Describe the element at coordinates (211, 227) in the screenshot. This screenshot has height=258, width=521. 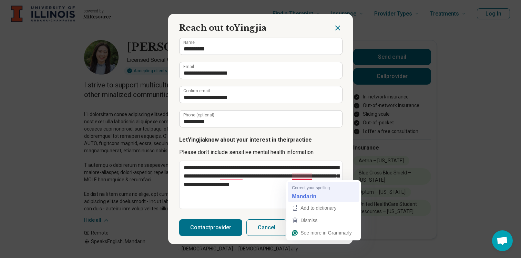
I see `button: Contactprovider` at that location.